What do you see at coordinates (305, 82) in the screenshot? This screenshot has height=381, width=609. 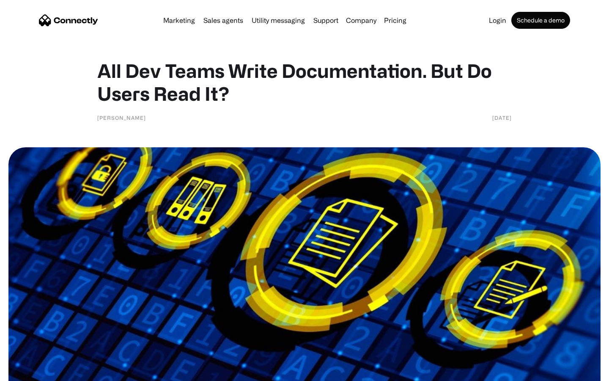 I see `h1: All Dev Teams Write Documentation. But Do Users Read It?` at bounding box center [305, 82].